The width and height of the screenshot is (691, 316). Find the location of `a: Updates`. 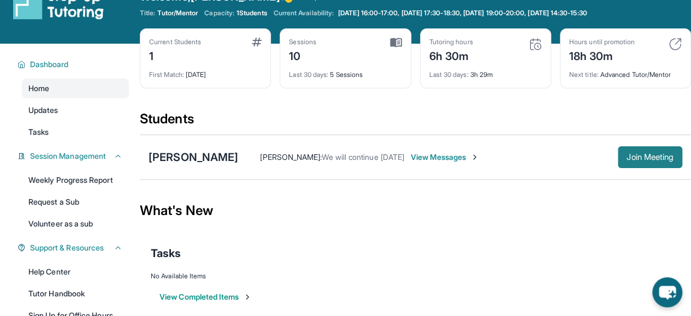

a: Updates is located at coordinates (75, 110).